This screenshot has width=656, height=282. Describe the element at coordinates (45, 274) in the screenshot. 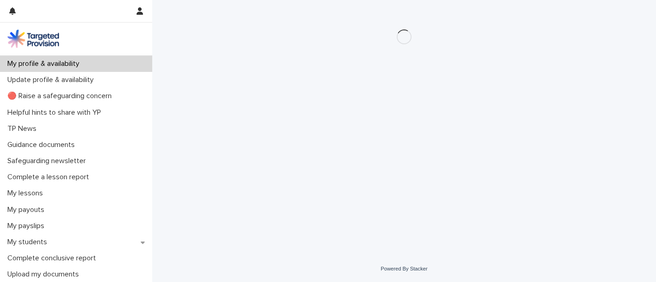

I see `p: Upload my documents` at that location.